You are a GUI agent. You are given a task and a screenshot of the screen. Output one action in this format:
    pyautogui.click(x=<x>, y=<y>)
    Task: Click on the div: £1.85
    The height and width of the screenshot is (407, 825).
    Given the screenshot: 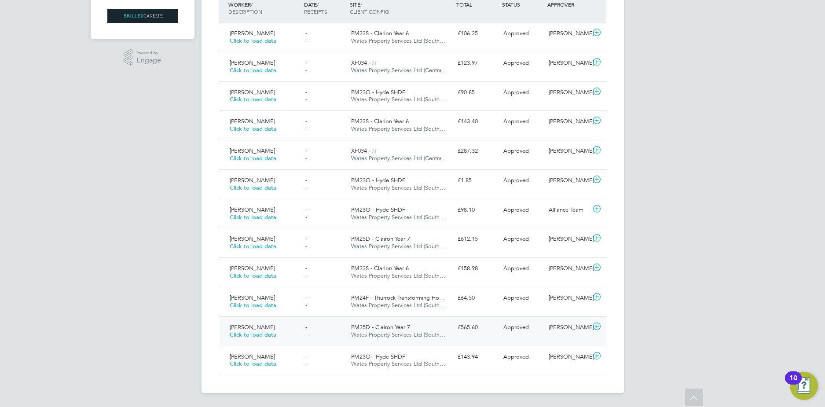 What is the action you would take?
    pyautogui.click(x=477, y=180)
    